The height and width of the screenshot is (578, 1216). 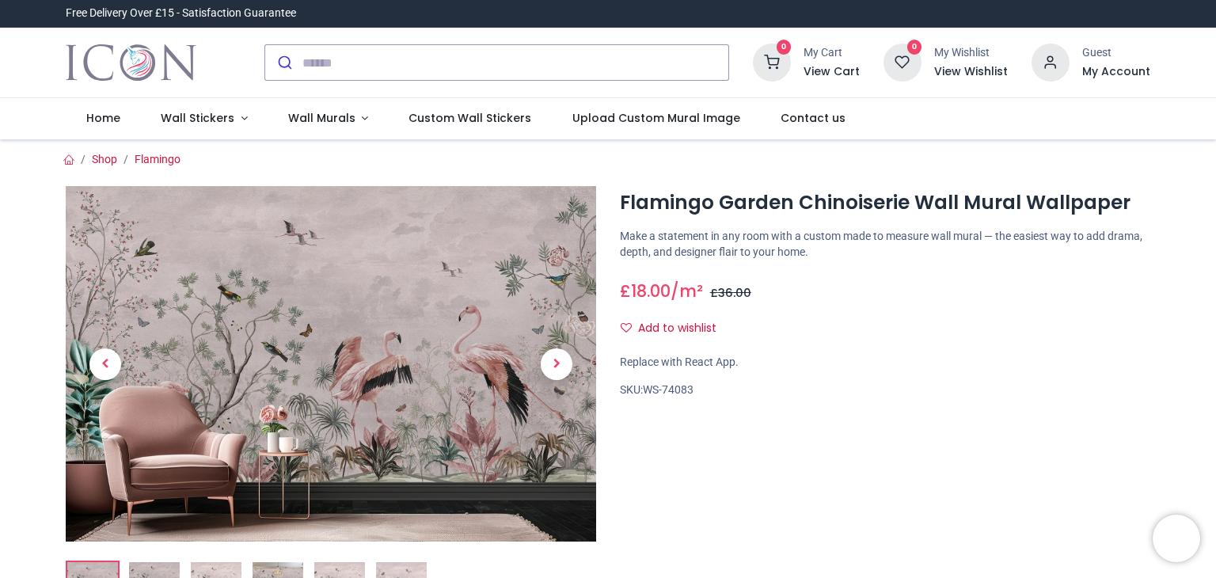 I want to click on a: View Cart, so click(x=831, y=72).